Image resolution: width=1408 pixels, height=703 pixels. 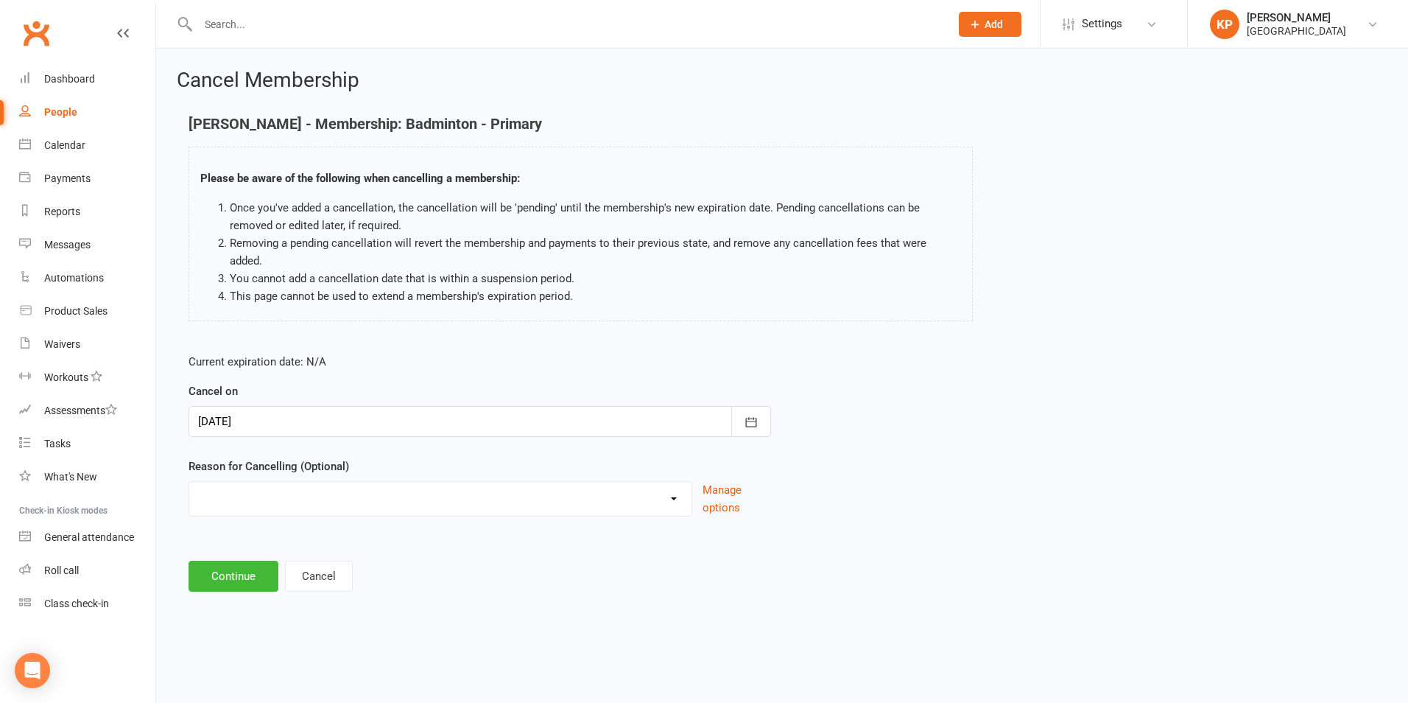 I want to click on button: Continue, so click(x=233, y=576).